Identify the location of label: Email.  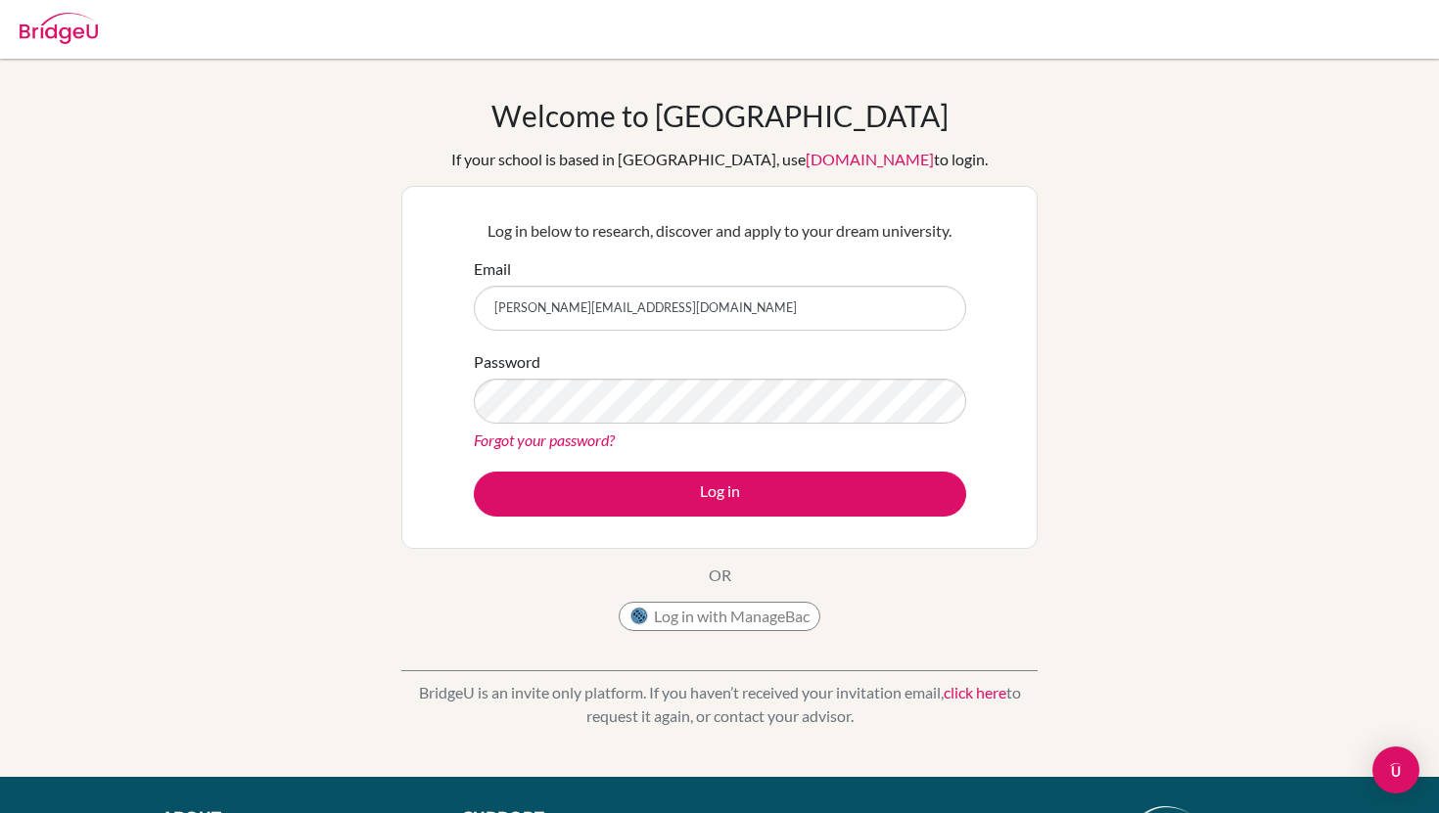
(492, 269).